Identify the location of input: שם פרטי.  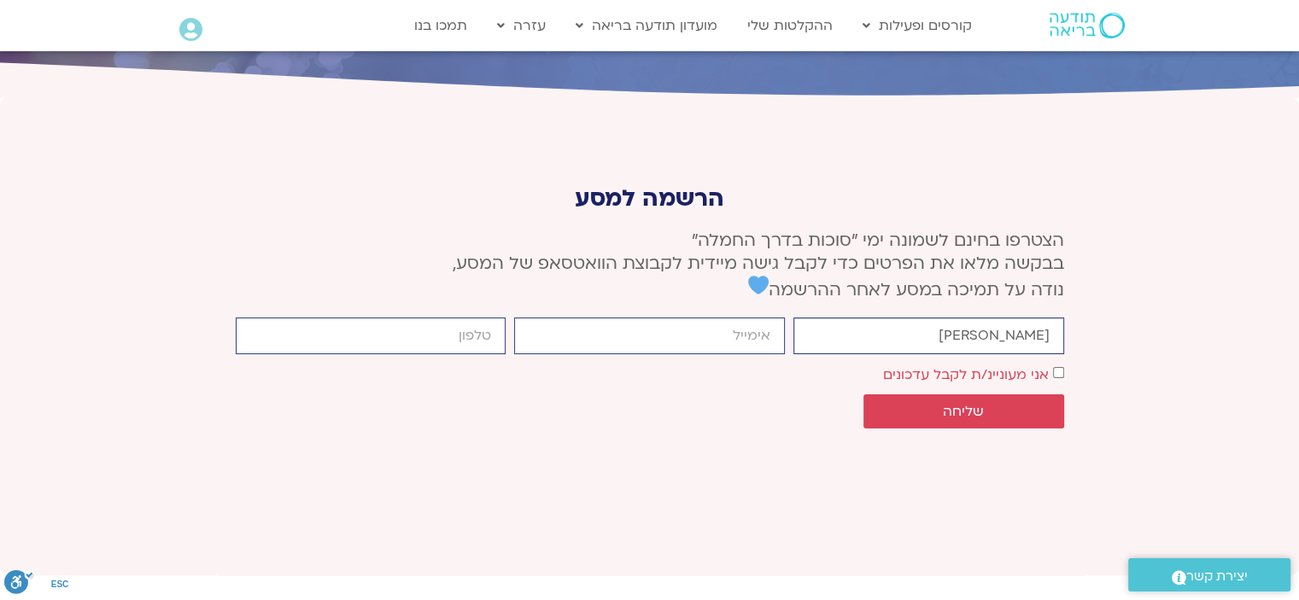
(928, 336).